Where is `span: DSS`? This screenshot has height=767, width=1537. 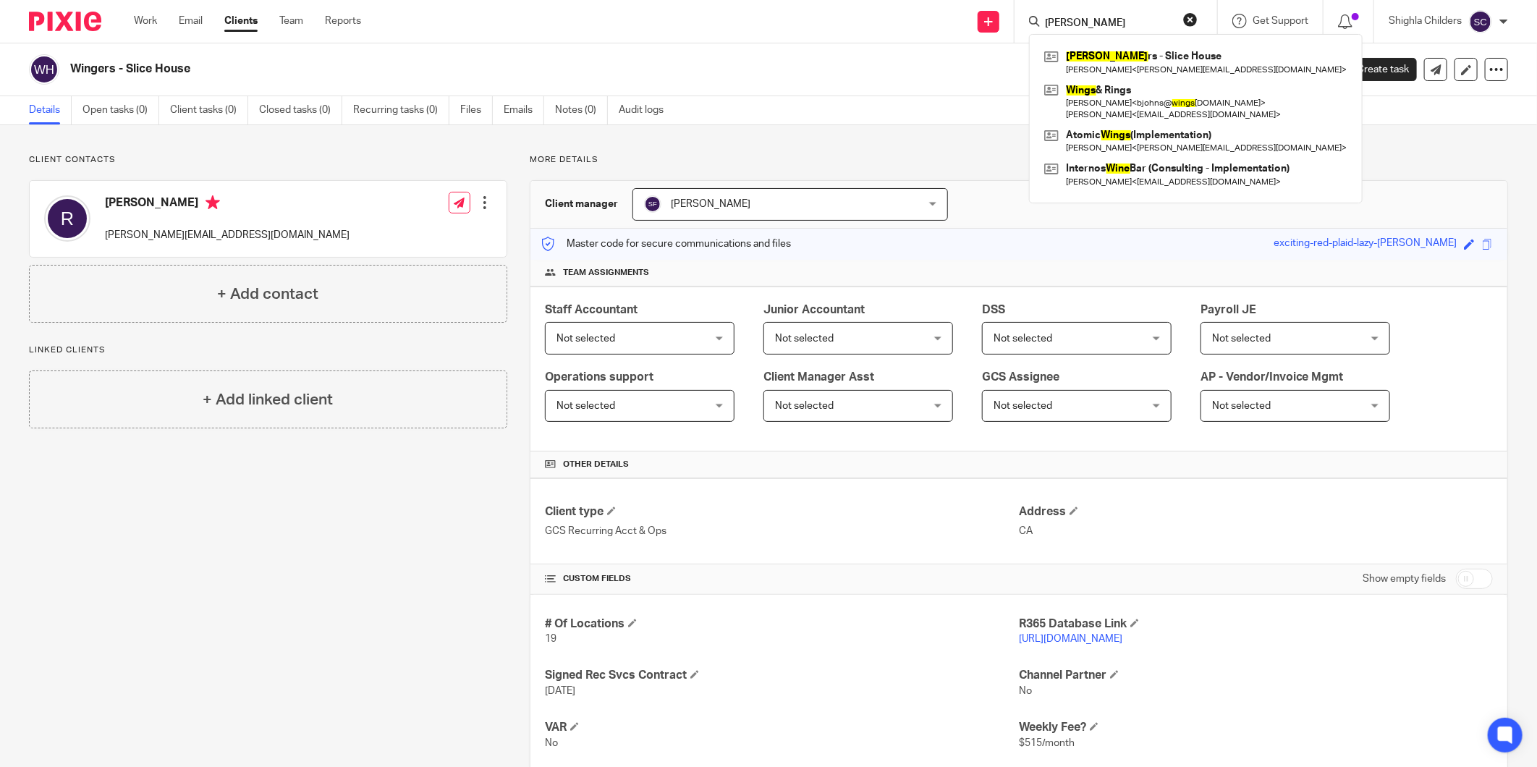 span: DSS is located at coordinates (994, 310).